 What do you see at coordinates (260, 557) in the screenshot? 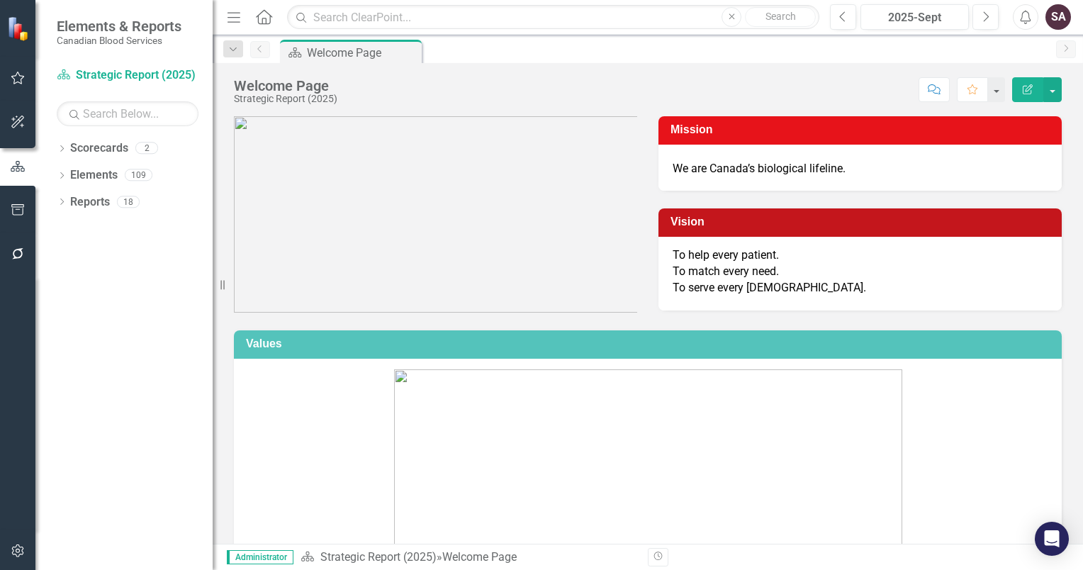
I see `span: Administrator` at bounding box center [260, 557].